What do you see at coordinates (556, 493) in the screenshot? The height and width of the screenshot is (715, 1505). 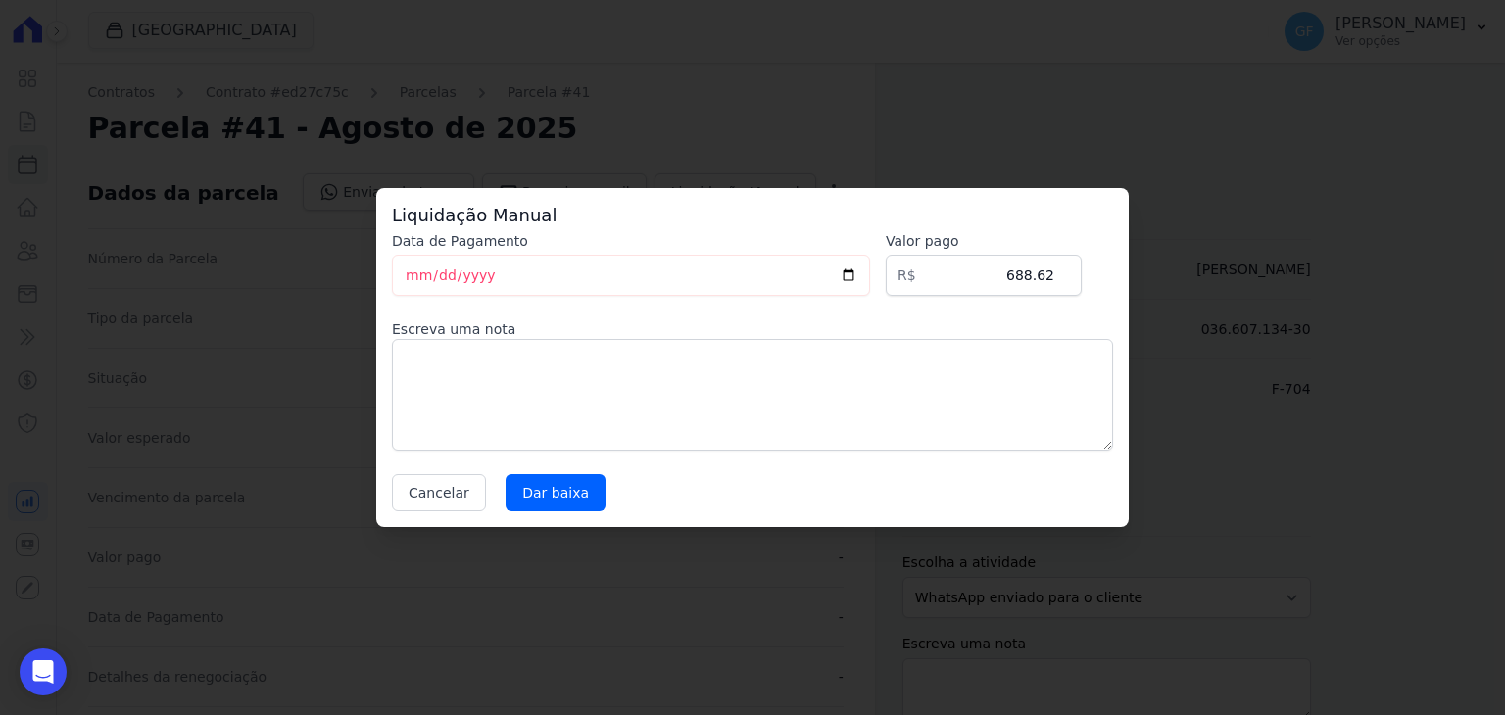 I see `input: Dar baixa` at bounding box center [556, 493].